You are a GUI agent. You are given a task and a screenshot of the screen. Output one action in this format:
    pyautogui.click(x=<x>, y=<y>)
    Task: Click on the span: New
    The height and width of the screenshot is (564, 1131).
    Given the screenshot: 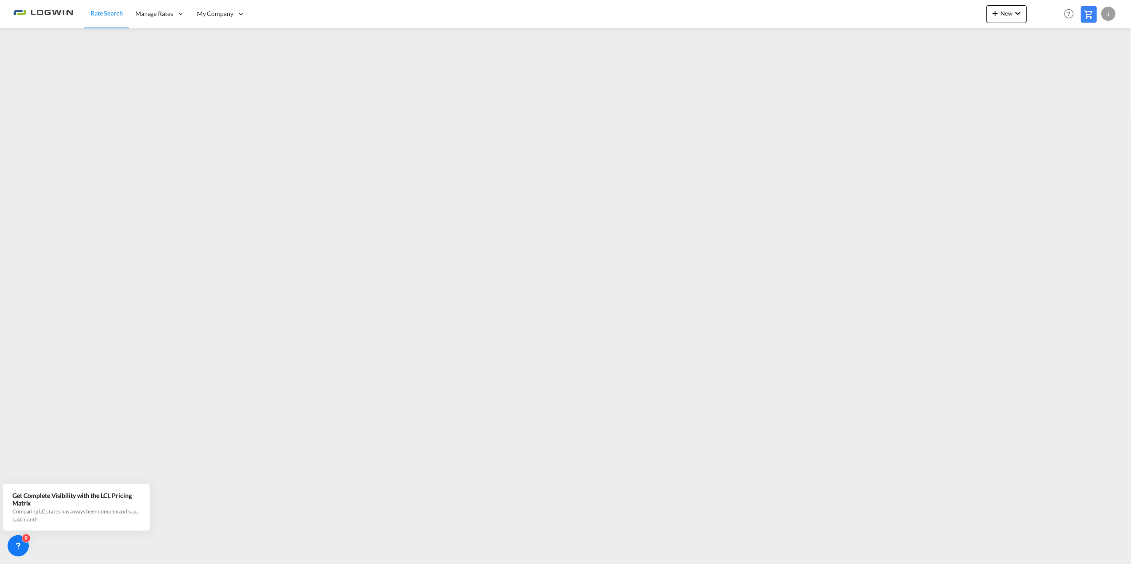 What is the action you would take?
    pyautogui.click(x=1006, y=13)
    